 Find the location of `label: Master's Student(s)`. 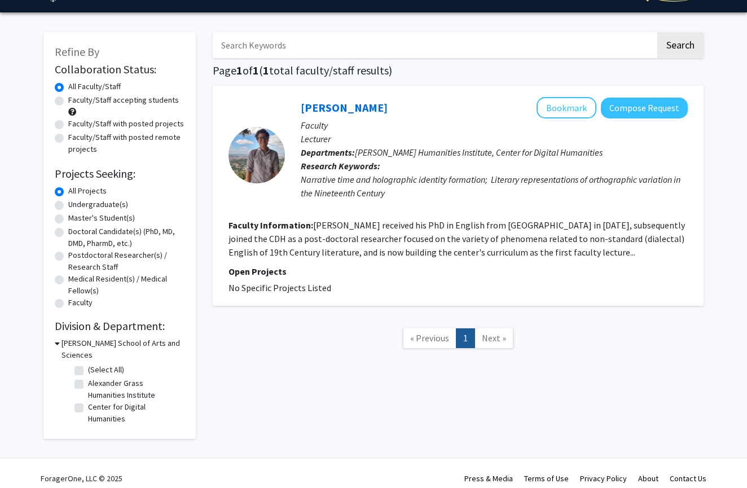

label: Master's Student(s) is located at coordinates (102, 218).